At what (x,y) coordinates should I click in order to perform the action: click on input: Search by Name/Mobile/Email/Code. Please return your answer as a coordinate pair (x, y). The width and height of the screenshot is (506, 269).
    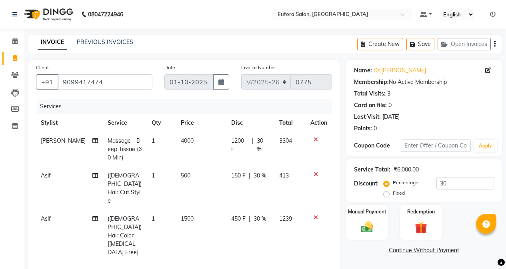
    Looking at the image, I should click on (105, 82).